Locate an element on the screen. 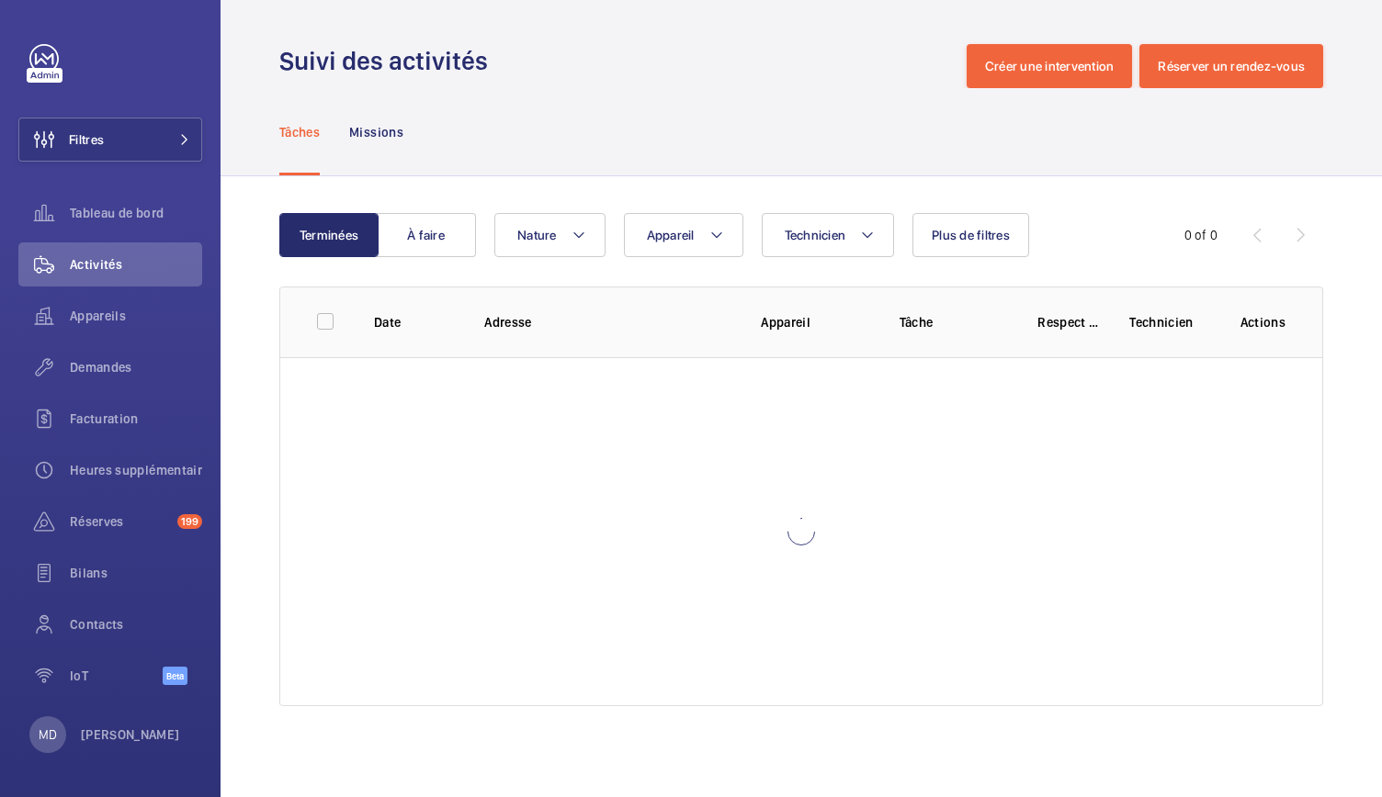 The image size is (1382, 797). span: Plus de filtres is located at coordinates (970, 235).